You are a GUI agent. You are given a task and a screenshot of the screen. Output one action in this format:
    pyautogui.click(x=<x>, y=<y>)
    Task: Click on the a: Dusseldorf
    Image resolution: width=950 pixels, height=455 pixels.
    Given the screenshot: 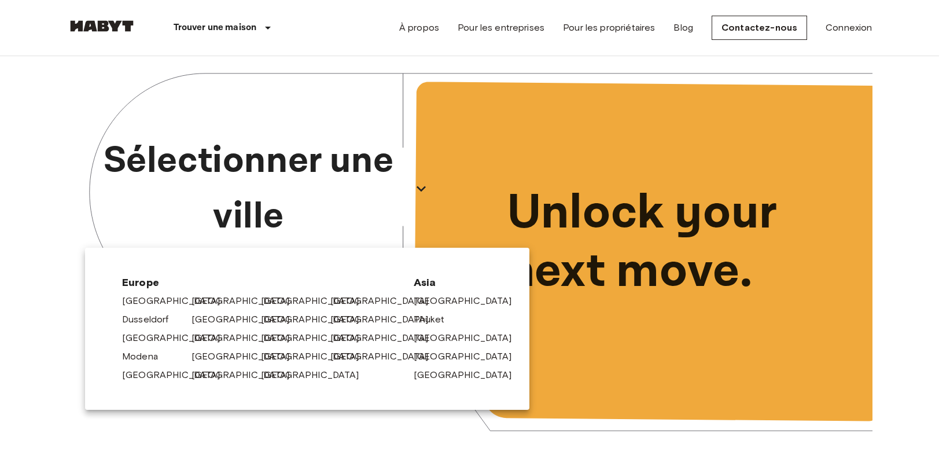 What is the action you would take?
    pyautogui.click(x=151, y=319)
    